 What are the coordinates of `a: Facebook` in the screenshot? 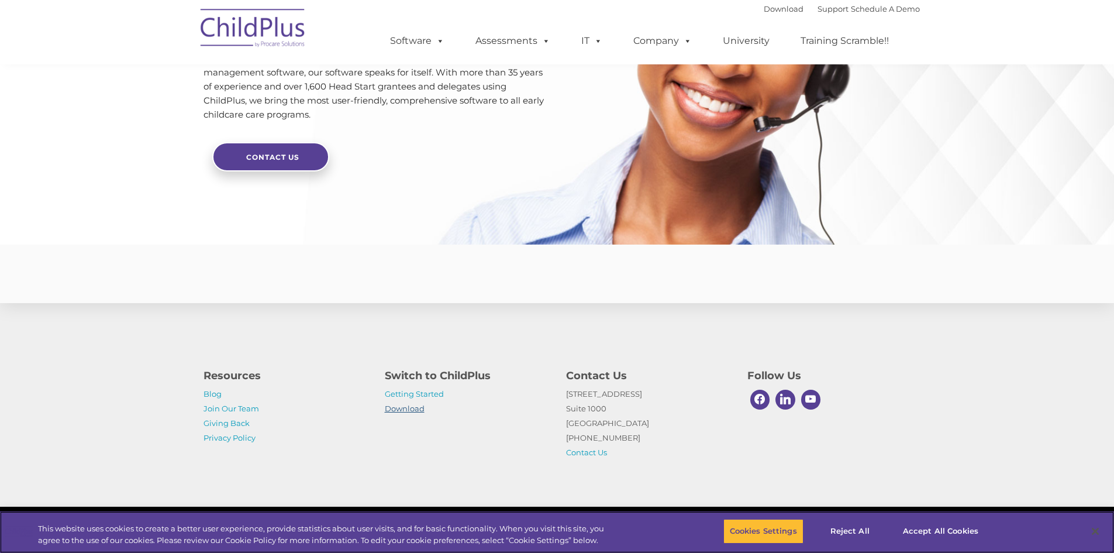 It's located at (761, 400).